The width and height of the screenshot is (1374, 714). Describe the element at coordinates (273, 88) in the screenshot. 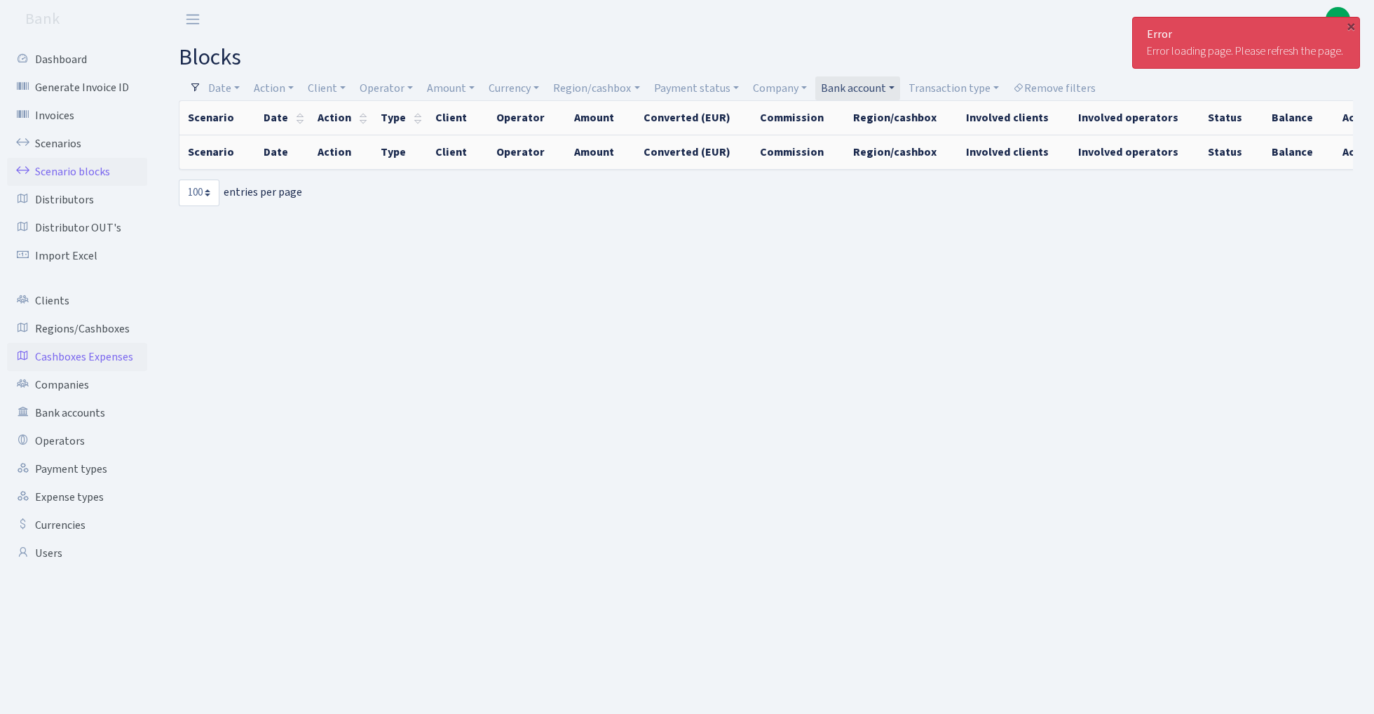

I see `a: Action` at that location.